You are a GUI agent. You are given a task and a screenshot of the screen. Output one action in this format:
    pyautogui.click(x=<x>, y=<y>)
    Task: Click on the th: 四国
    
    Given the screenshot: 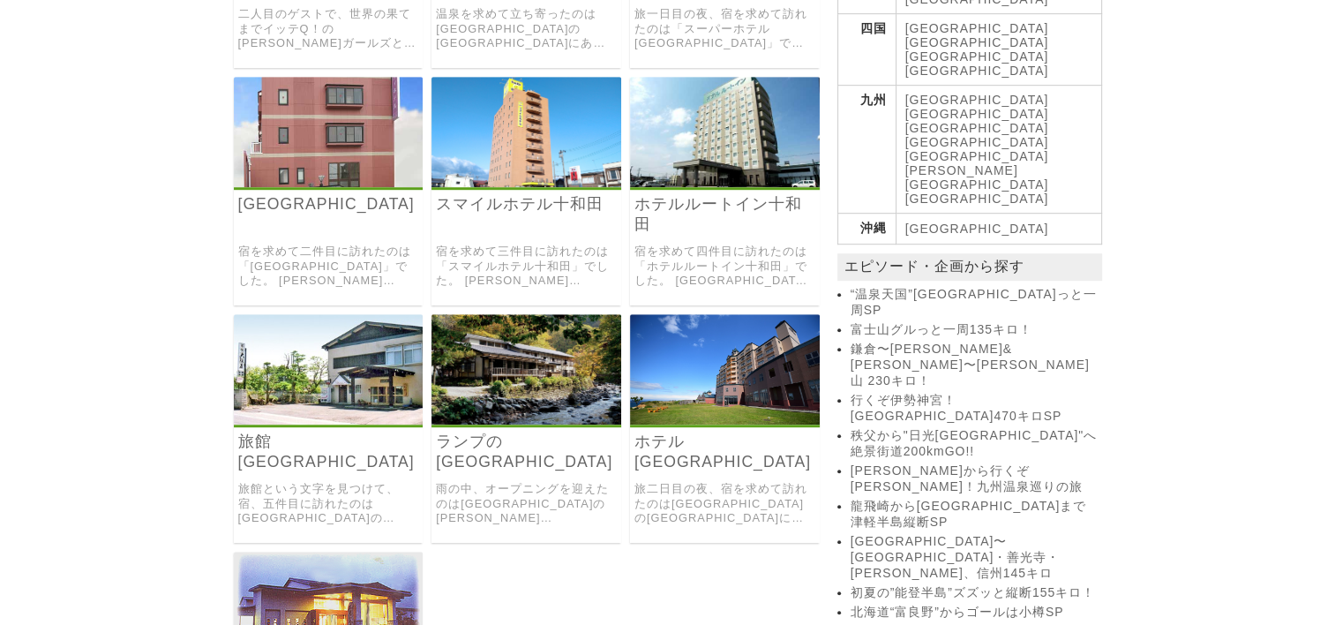 What is the action you would take?
    pyautogui.click(x=866, y=49)
    